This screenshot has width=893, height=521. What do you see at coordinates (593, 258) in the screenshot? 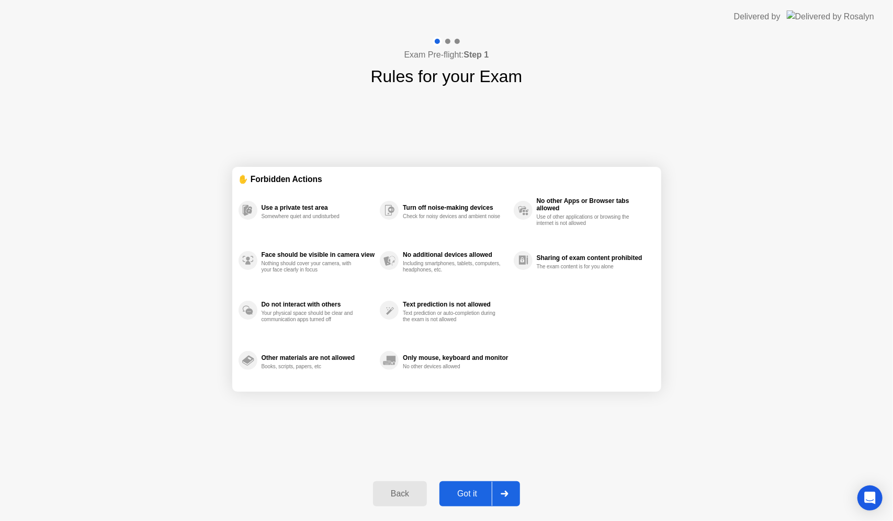
I see `div: Sharing of exam content prohibited` at bounding box center [593, 258].